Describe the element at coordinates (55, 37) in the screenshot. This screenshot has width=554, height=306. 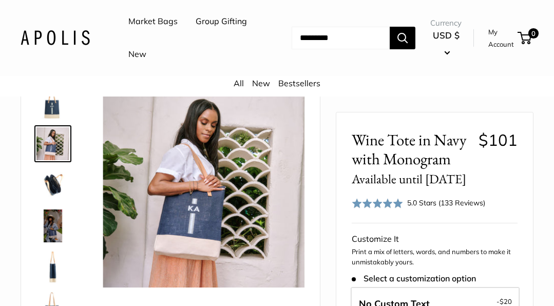
I see `img: Apolis` at that location.